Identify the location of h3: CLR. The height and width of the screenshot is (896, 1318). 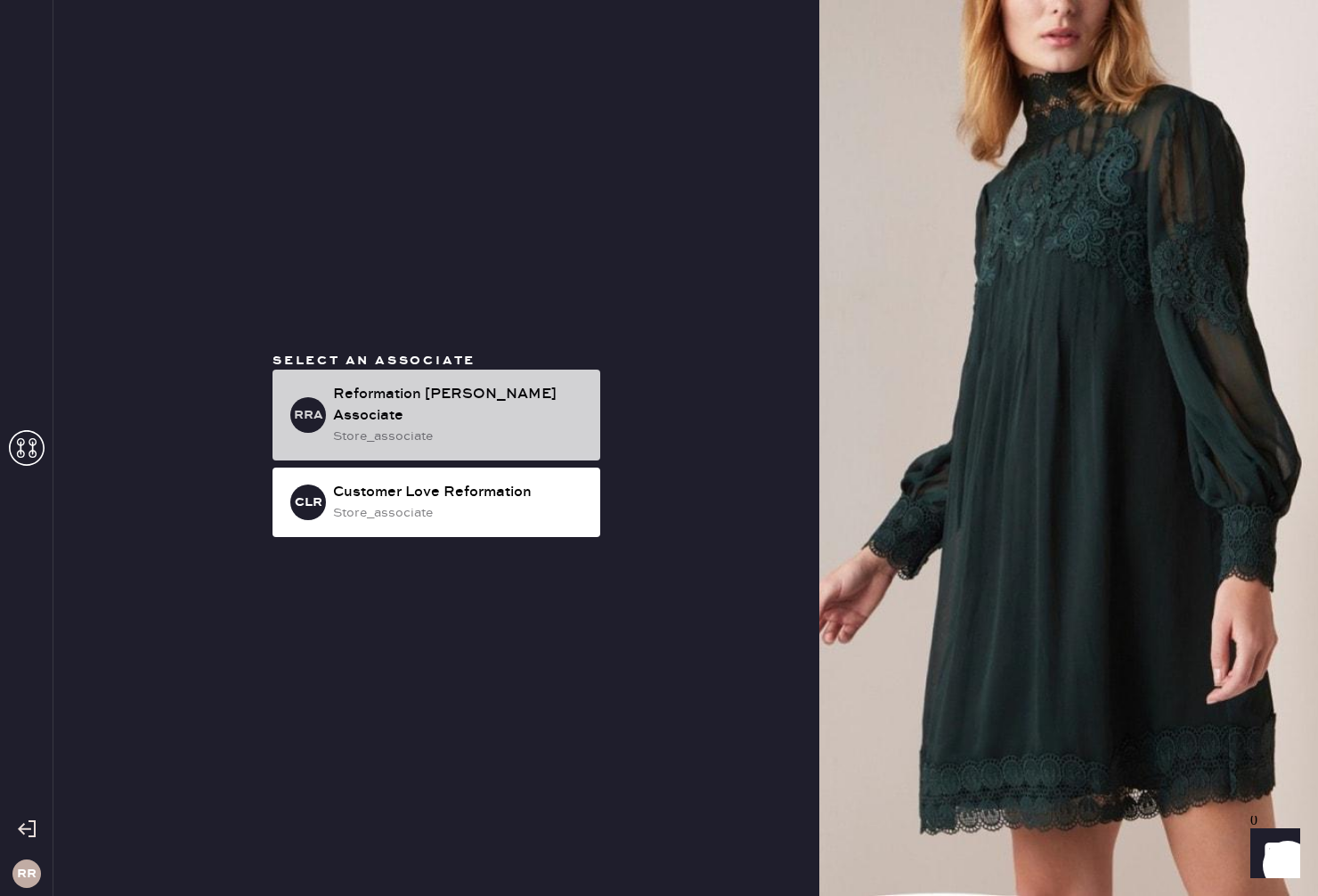
(308, 503).